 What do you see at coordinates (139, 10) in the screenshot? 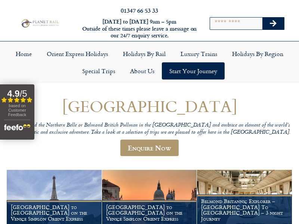
I see `a: 01347 66 53 33` at bounding box center [139, 10].